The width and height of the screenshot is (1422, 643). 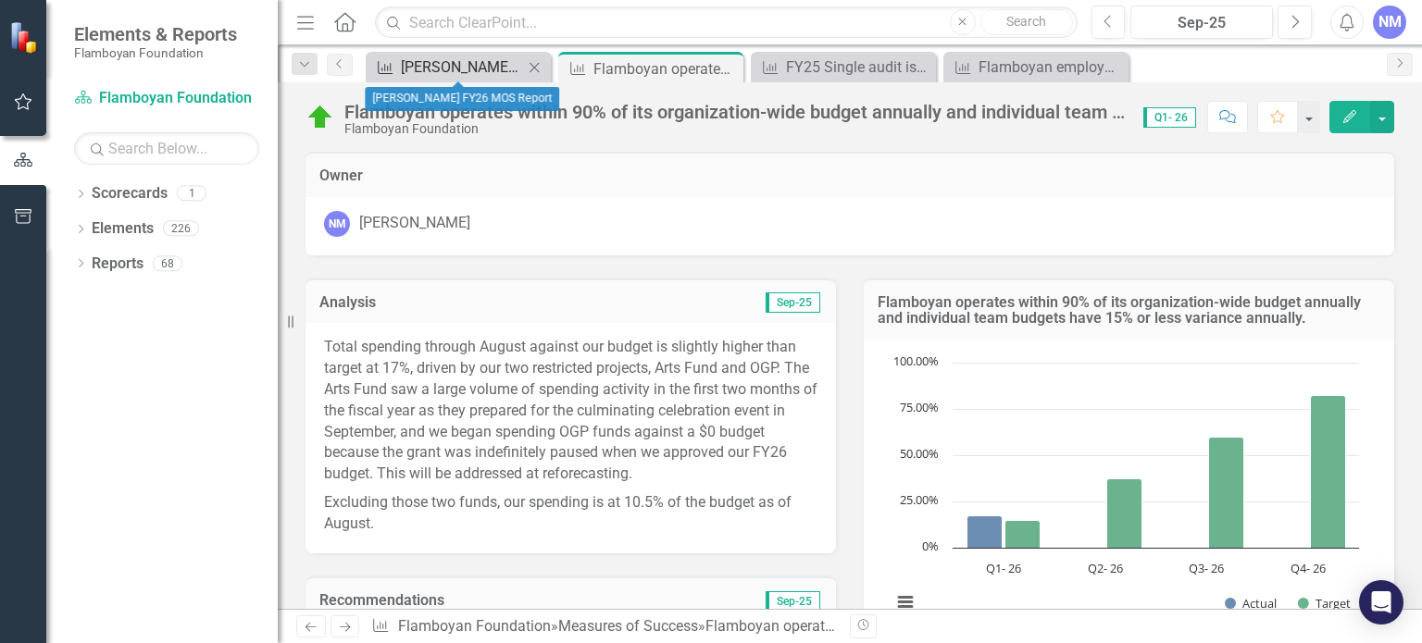 I want to click on div: 68, so click(x=168, y=263).